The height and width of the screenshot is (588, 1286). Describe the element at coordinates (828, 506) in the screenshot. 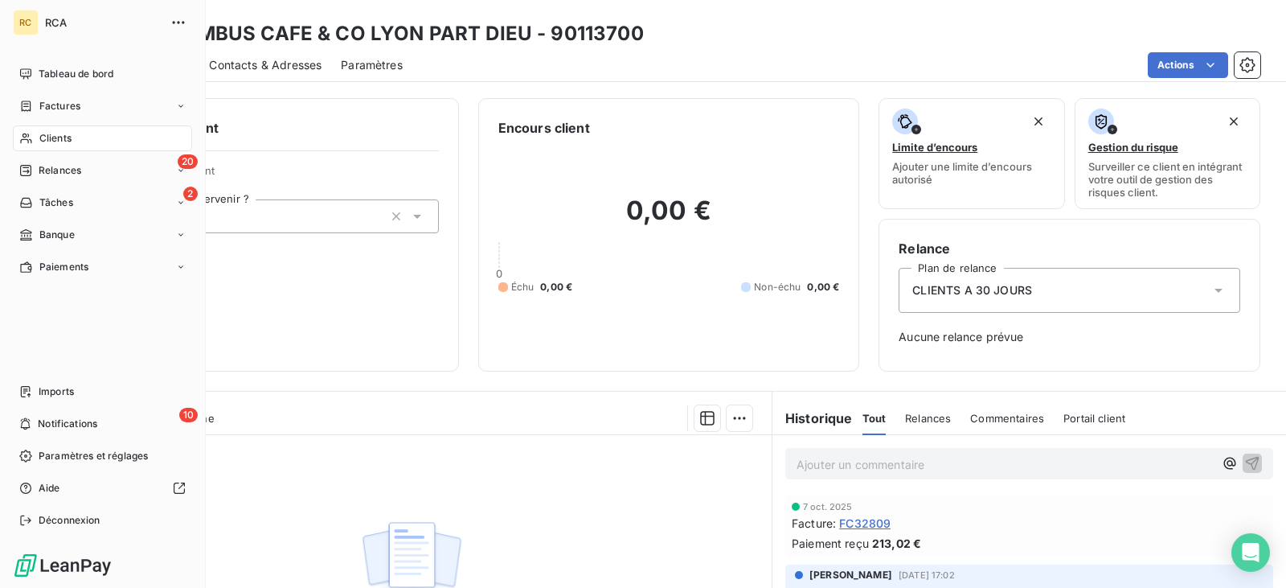

I see `span: 7 oct. 2025` at that location.